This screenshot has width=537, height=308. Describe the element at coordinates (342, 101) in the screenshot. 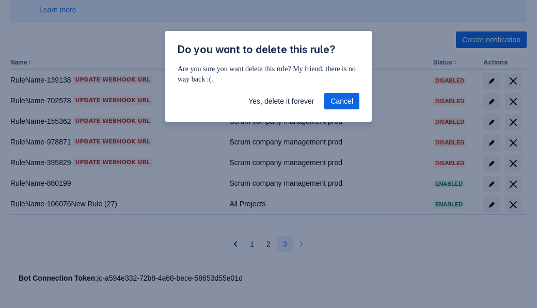

I see `button: Cancel` at that location.